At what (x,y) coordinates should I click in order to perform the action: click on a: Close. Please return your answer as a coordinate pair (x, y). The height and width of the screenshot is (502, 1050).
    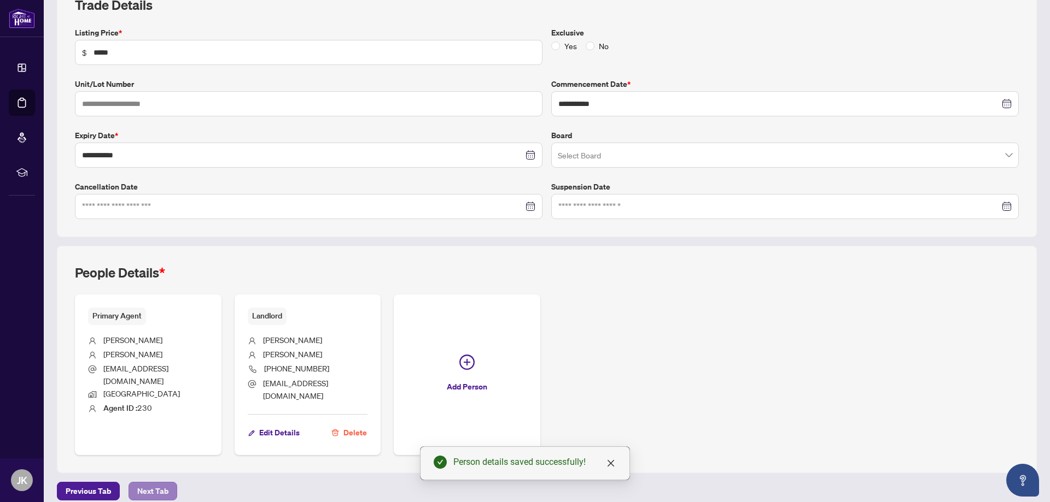
    Looking at the image, I should click on (611, 464).